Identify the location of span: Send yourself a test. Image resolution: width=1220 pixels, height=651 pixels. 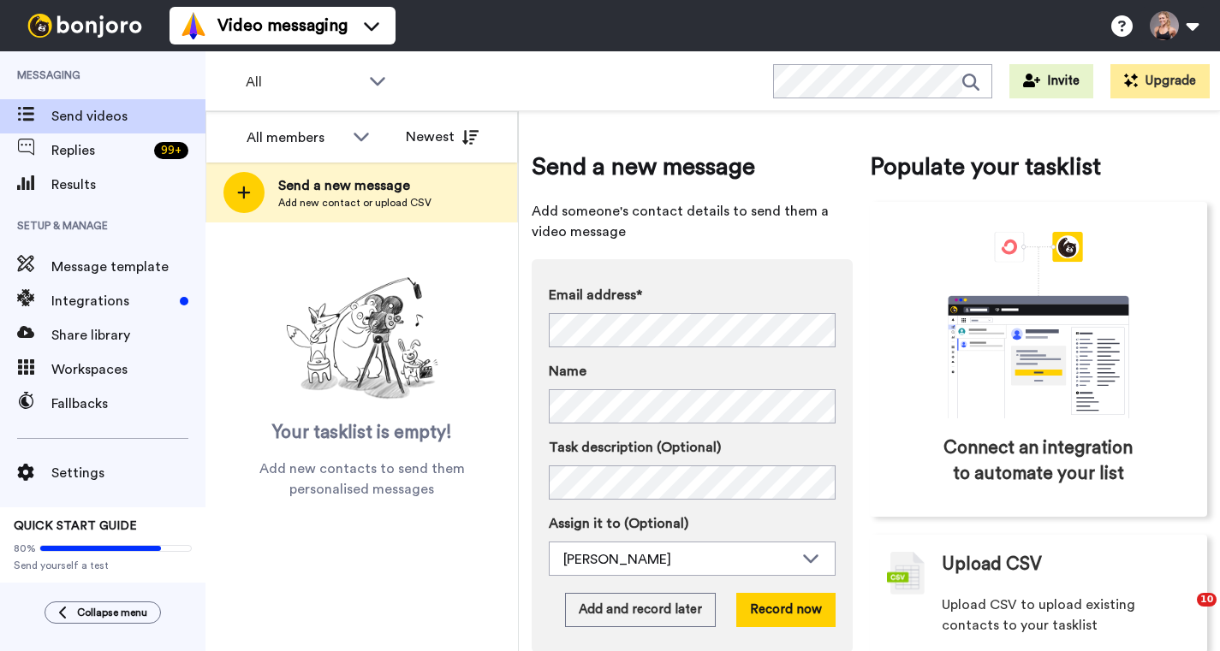
(103, 566).